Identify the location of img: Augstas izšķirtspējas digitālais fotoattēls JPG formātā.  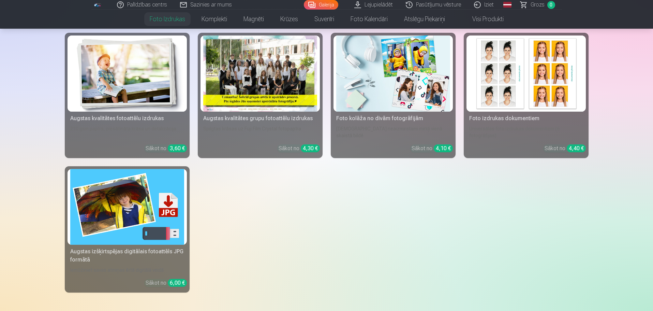
(127, 207).